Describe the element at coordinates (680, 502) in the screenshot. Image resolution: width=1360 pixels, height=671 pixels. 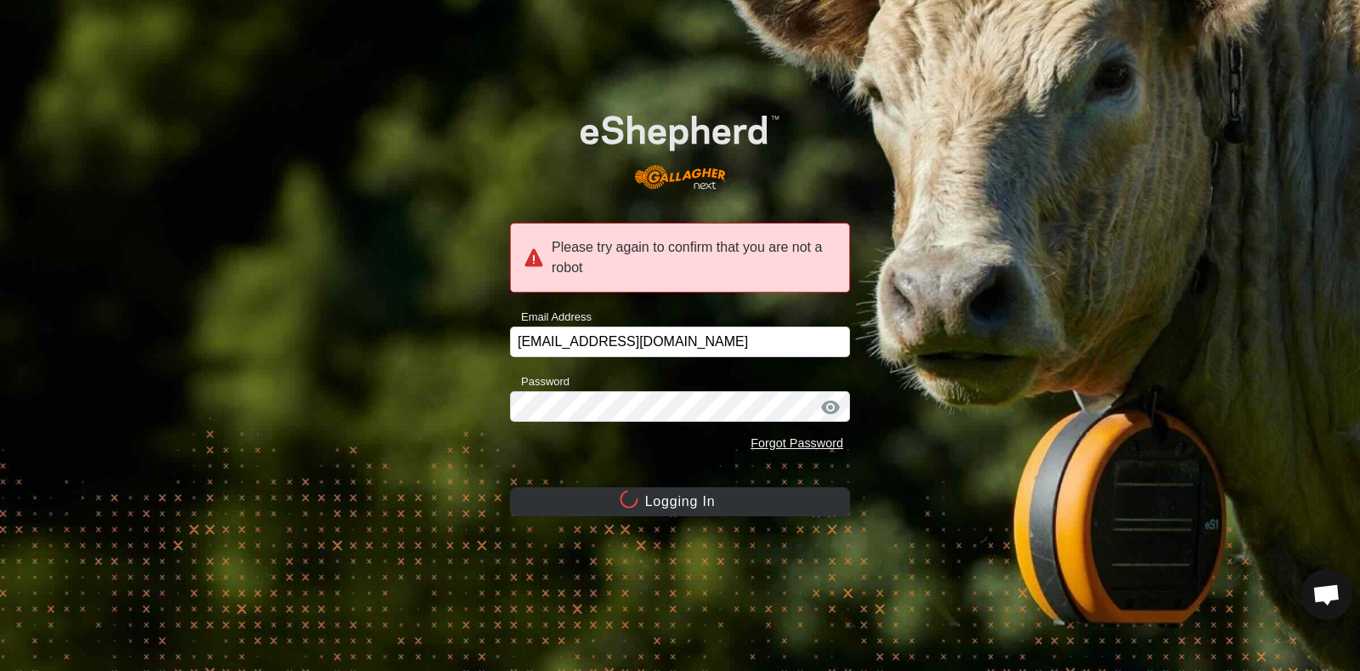
I see `button: Logging In` at that location.